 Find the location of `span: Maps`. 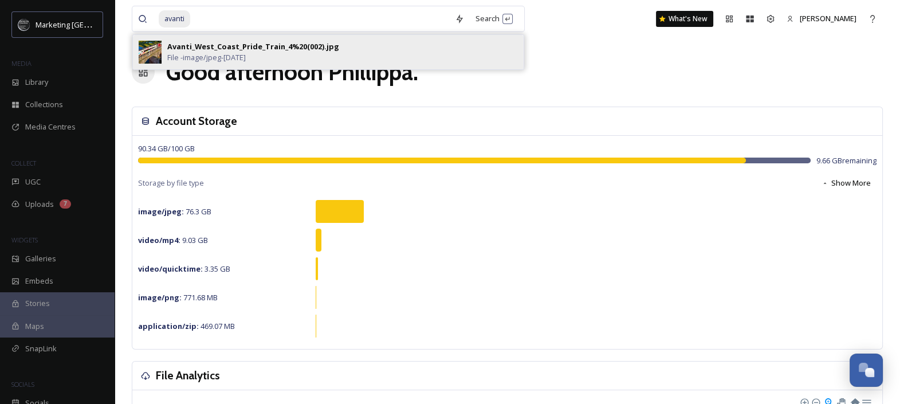

span: Maps is located at coordinates (34, 326).